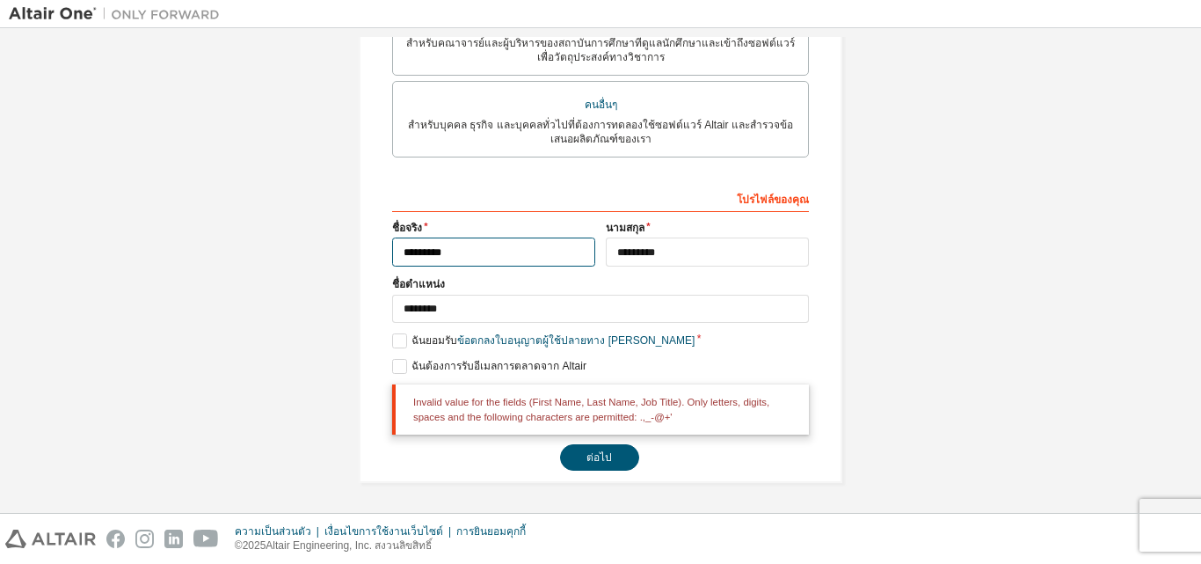 The width and height of the screenshot is (1201, 564). I want to click on font: สำหรับบุคคล ธุรกิจ และบุคคลทั่วไปที่ต้องการทดลองใช้ซอฟต์แวร์ Altair และสำรวจข้อเสนอผลิตภัณฑ์ของเรา, so click(601, 132).